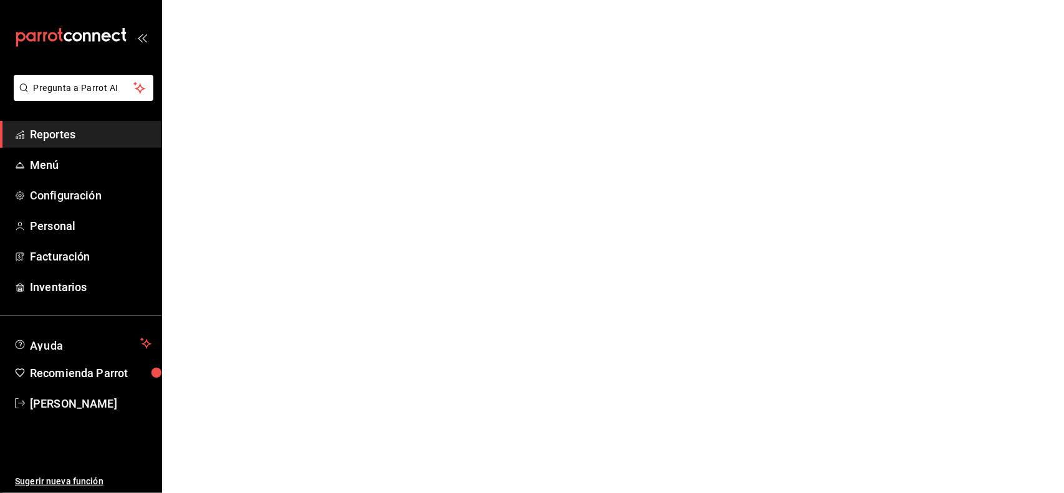 The width and height of the screenshot is (1064, 493). I want to click on span: Reportes, so click(90, 134).